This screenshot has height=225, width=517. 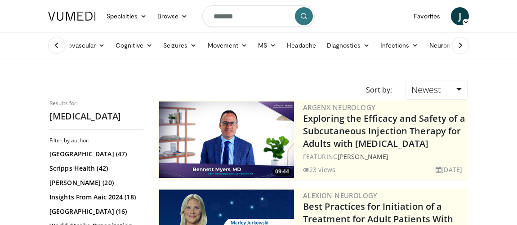 What do you see at coordinates (427, 16) in the screenshot?
I see `a: Favorites` at bounding box center [427, 16].